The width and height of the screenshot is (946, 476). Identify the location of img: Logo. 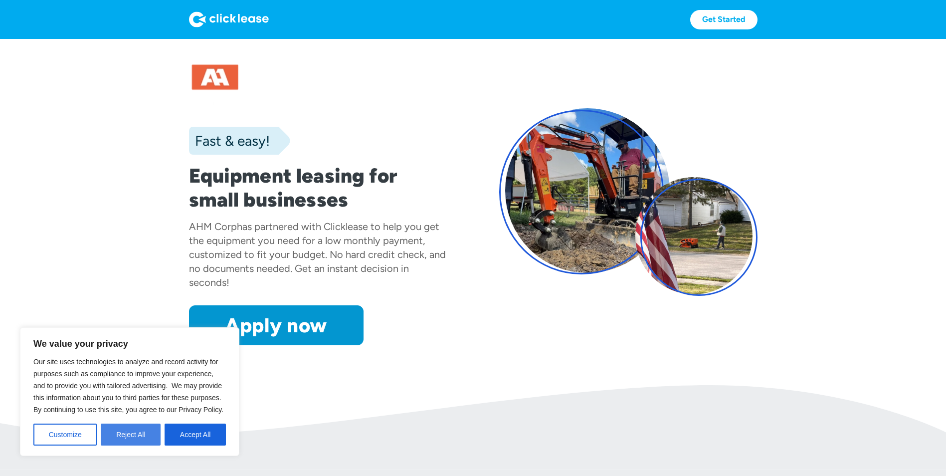
(229, 19).